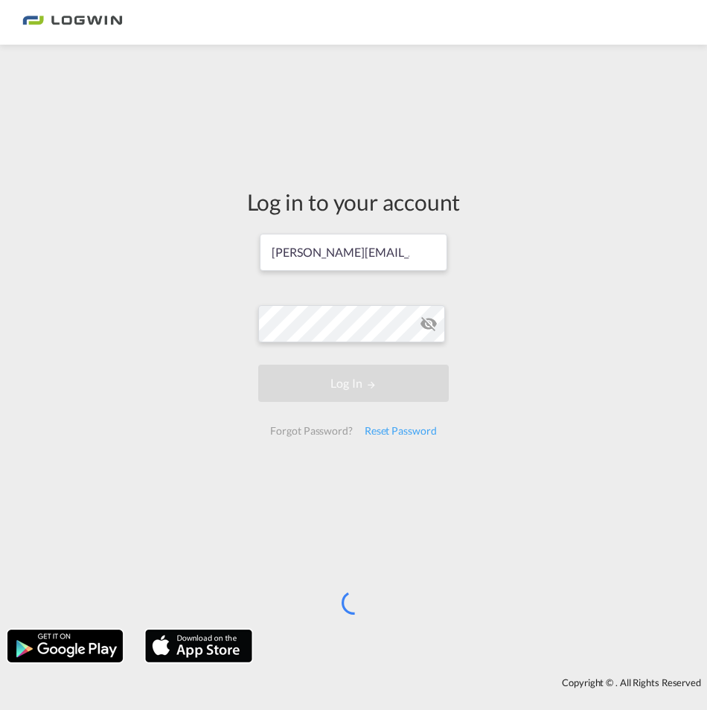 The height and width of the screenshot is (710, 707). I want to click on div: Forgot Password?, so click(311, 431).